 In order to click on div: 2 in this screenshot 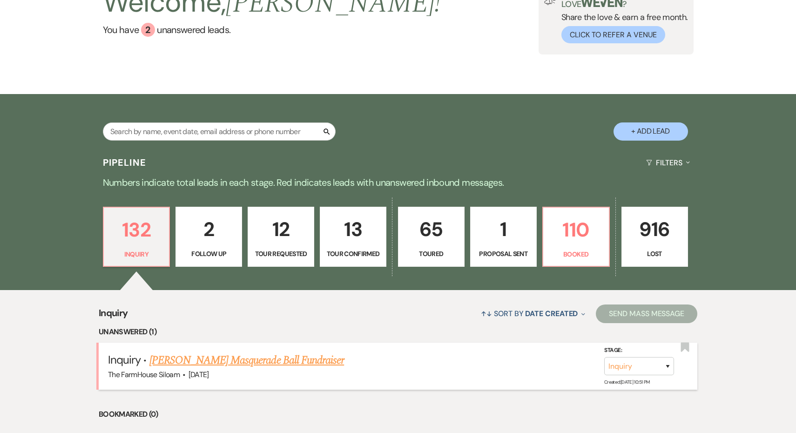, I will do `click(148, 30)`.